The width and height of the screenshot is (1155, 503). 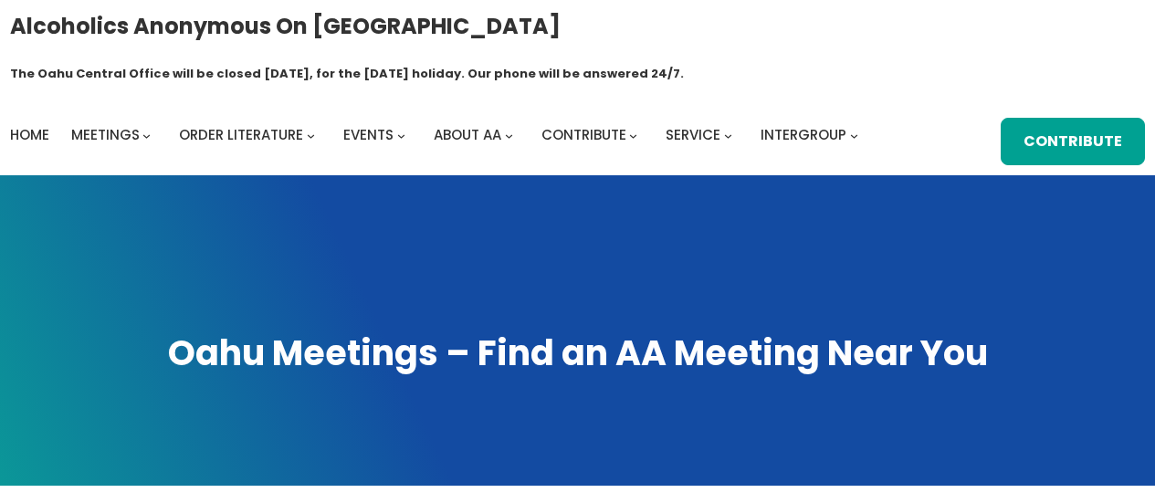 What do you see at coordinates (577, 353) in the screenshot?
I see `h1: Oahu Meetings – Find an AA Meeting Near You` at bounding box center [577, 353].